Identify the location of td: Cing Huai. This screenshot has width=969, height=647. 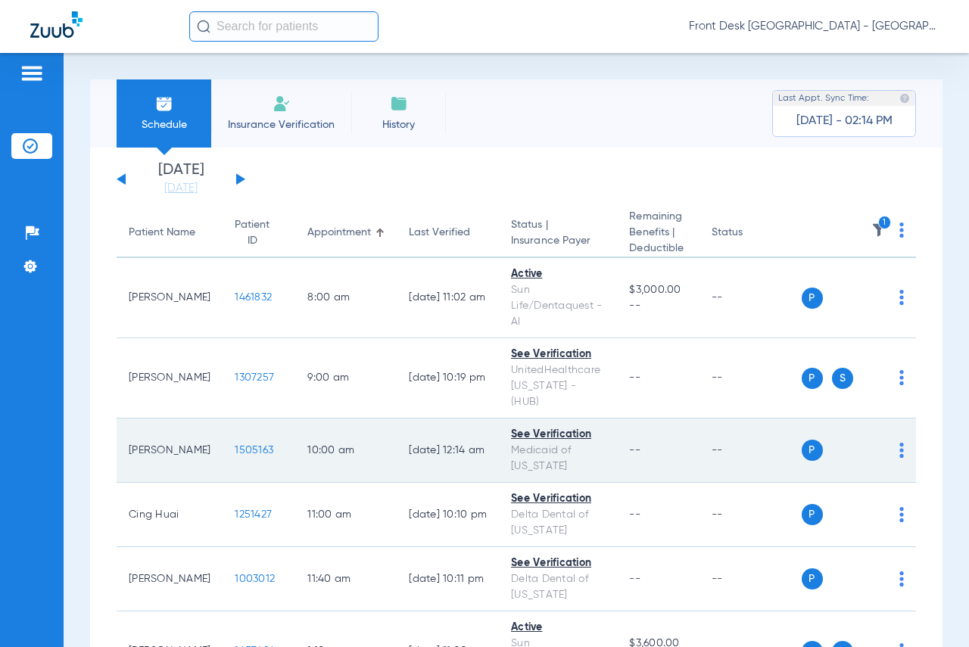
(170, 515).